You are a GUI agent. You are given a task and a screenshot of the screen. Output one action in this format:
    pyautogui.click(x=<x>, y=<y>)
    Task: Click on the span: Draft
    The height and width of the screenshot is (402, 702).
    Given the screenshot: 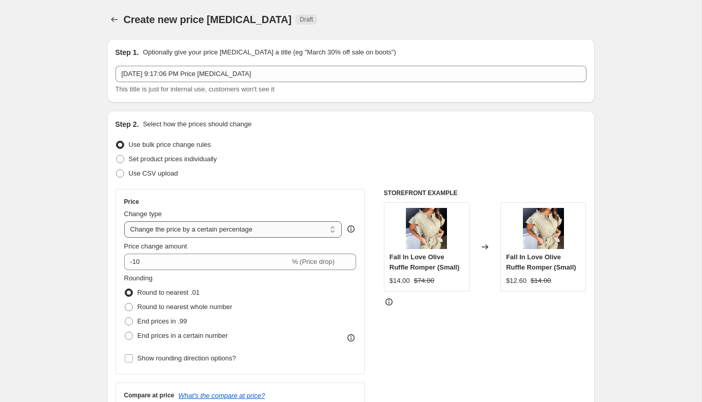 What is the action you would take?
    pyautogui.click(x=306, y=20)
    